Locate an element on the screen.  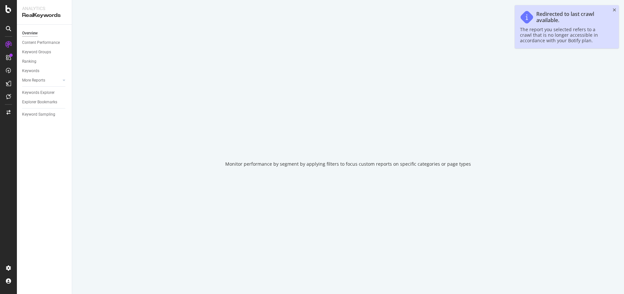
div: close toast is located at coordinates (614, 10).